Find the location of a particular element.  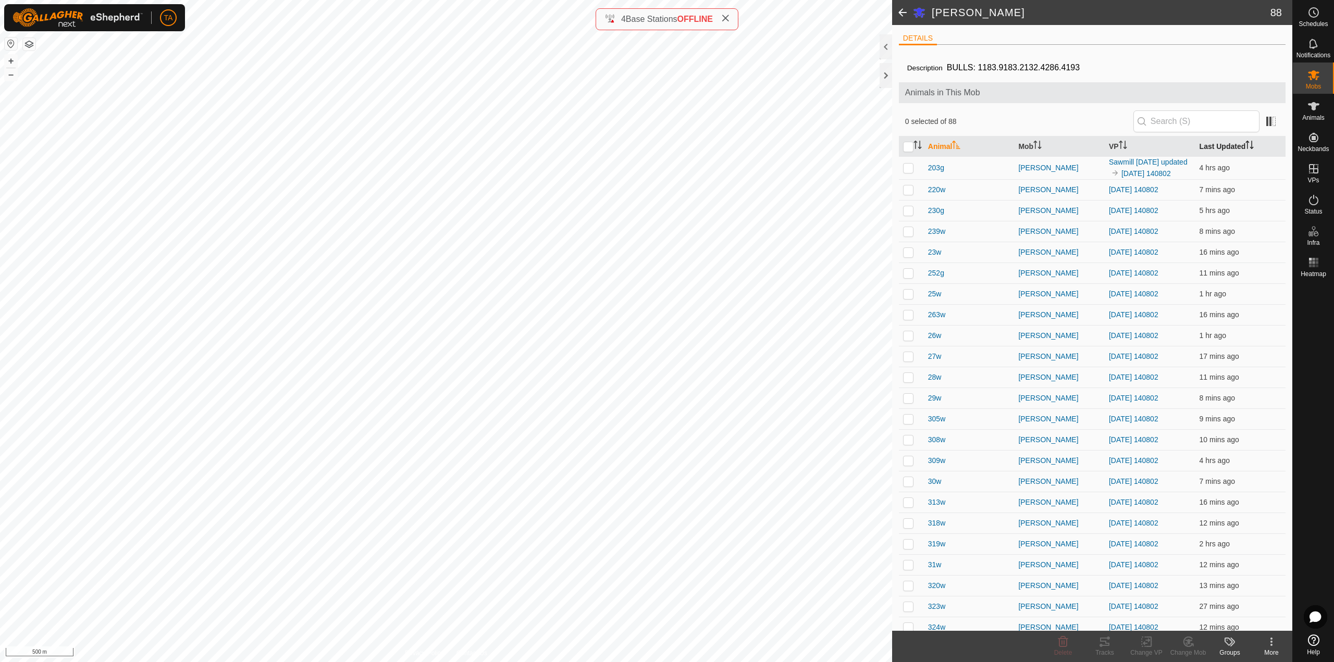

span: 4 is located at coordinates (623, 19).